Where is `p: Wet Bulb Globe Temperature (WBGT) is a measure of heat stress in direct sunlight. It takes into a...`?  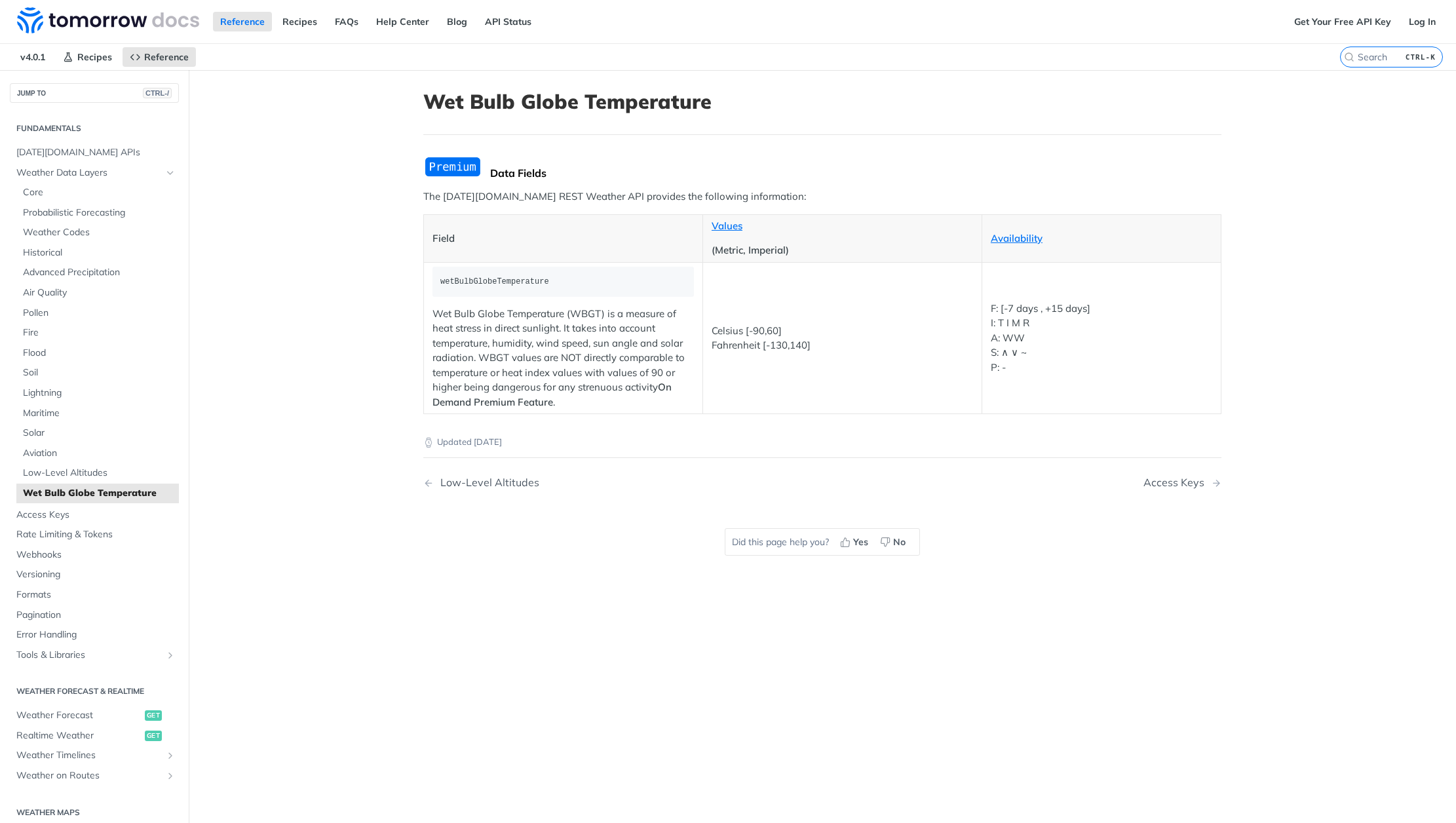
p: Wet Bulb Globe Temperature (WBGT) is a measure of heat stress in direct sunlight. It takes into a... is located at coordinates (563, 359).